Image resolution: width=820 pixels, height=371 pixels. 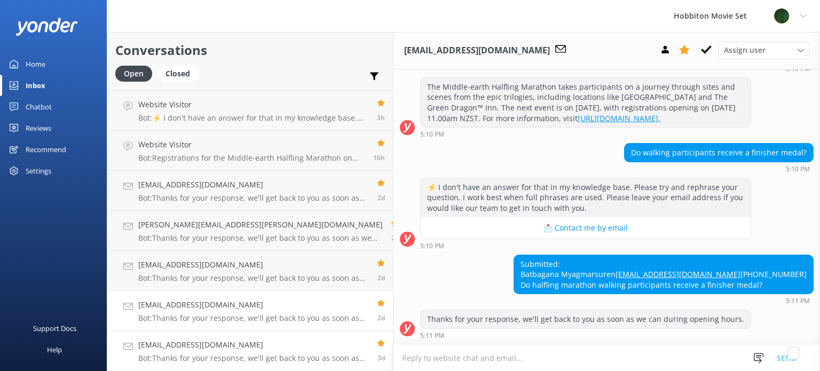 I want to click on div: Do walking participants receive a finisher medal?, so click(x=719, y=153).